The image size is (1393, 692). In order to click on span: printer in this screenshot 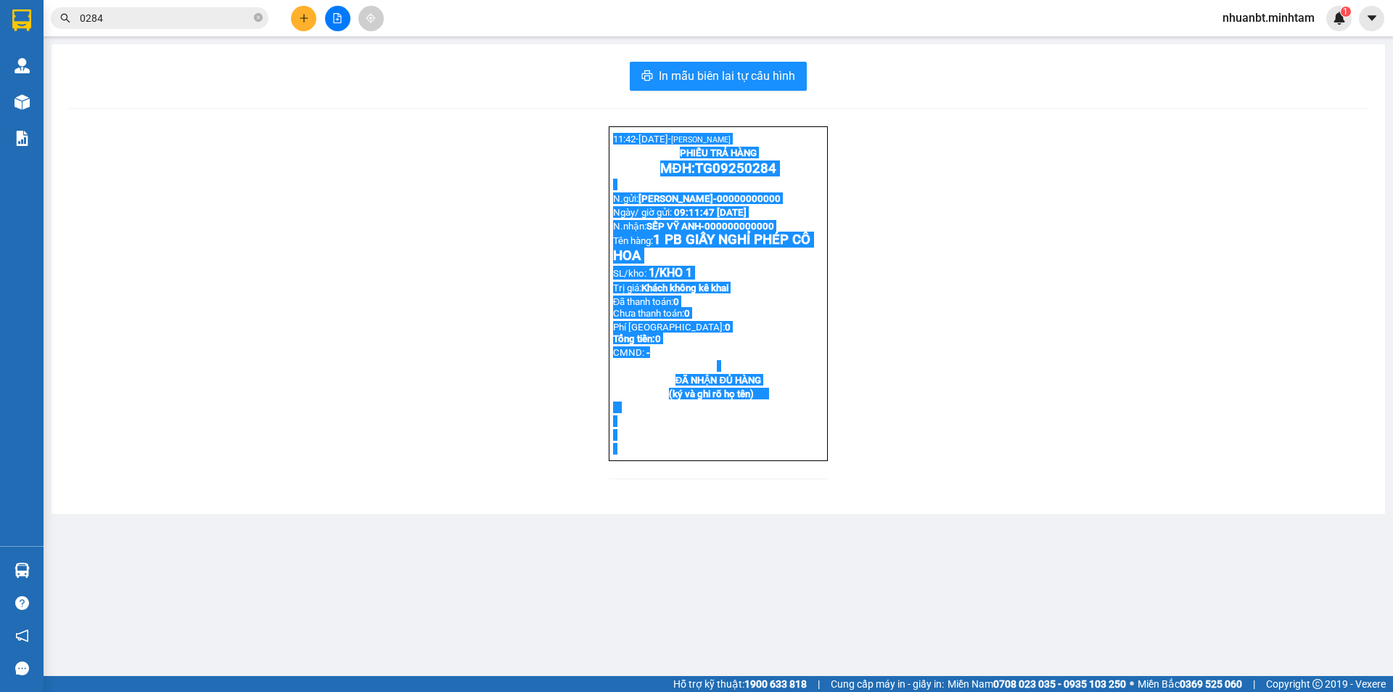, I will do `click(647, 76)`.